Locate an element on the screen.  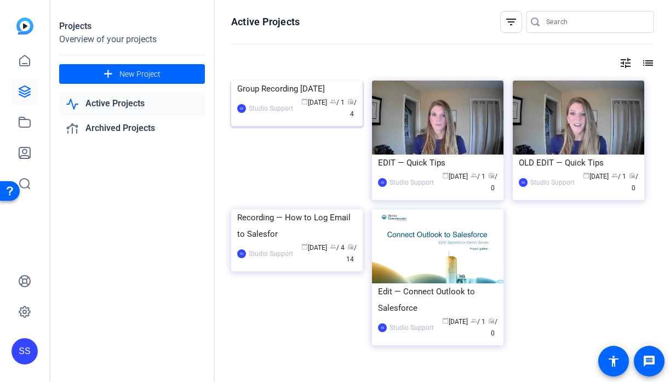
button: New Project is located at coordinates (132, 74).